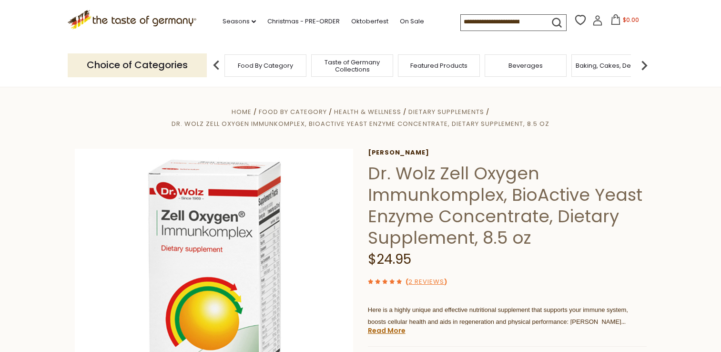  I want to click on a: Beverages, so click(526, 65).